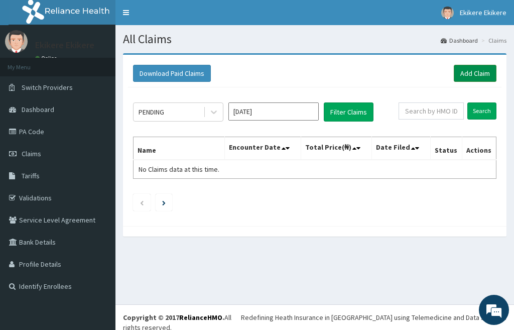 Image resolution: width=514 pixels, height=330 pixels. I want to click on strong: Copyright © 2017 ., so click(174, 317).